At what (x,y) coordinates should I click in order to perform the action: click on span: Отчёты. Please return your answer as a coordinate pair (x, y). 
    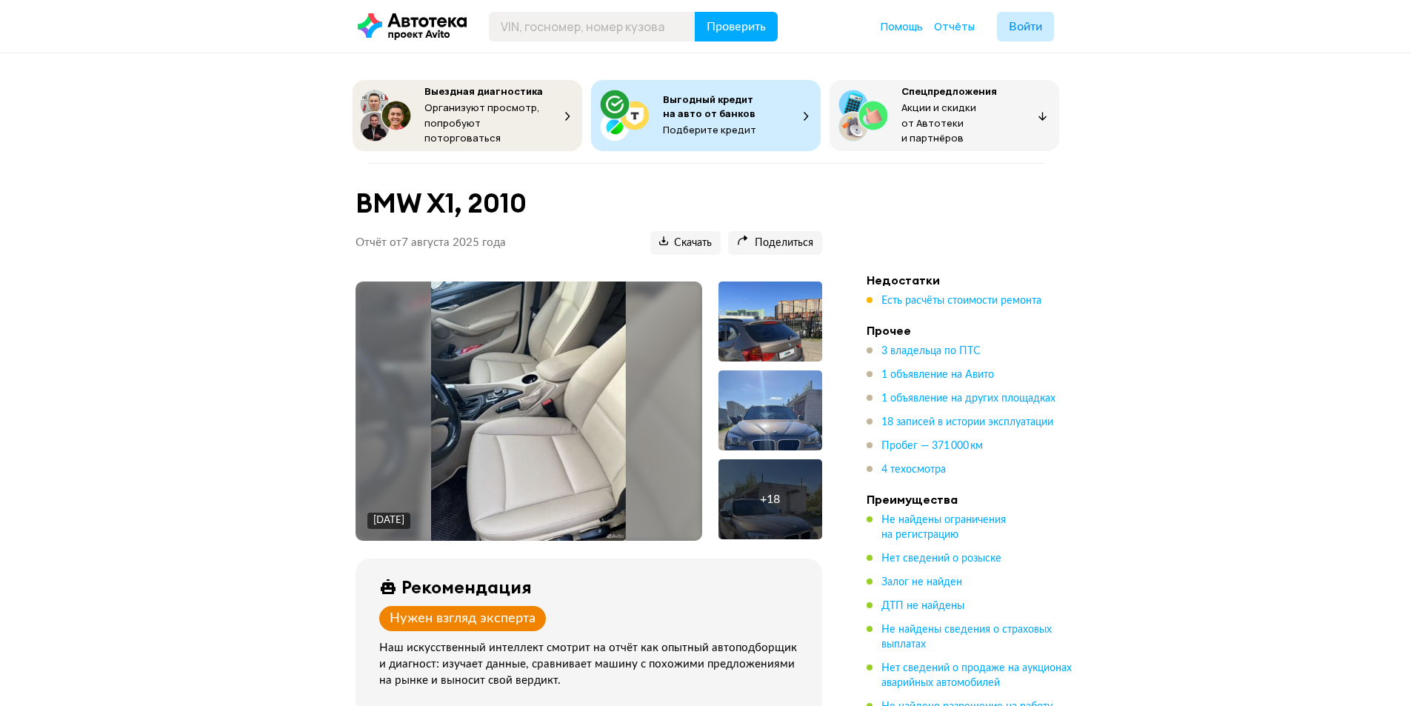
    Looking at the image, I should click on (954, 26).